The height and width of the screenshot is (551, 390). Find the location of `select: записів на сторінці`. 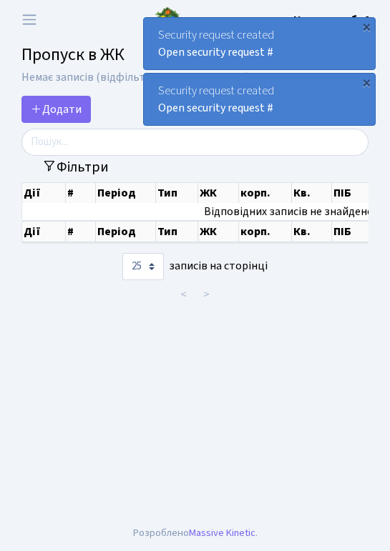

select: записів на сторінці is located at coordinates (143, 267).